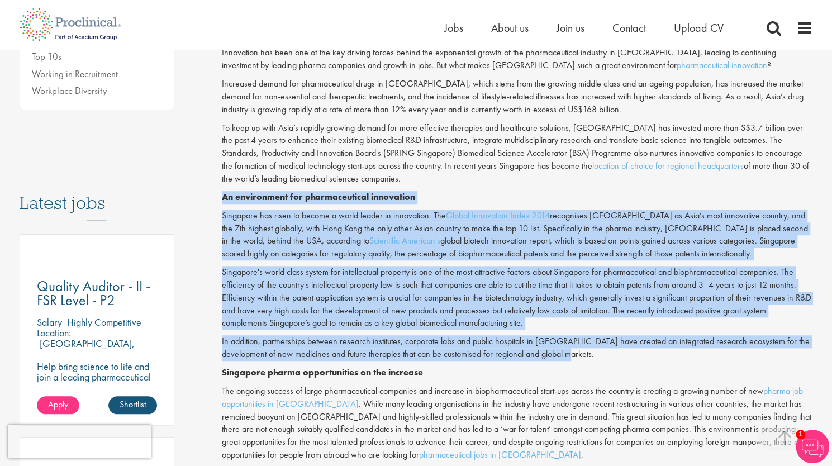  What do you see at coordinates (49, 322) in the screenshot?
I see `span: Salary` at bounding box center [49, 322].